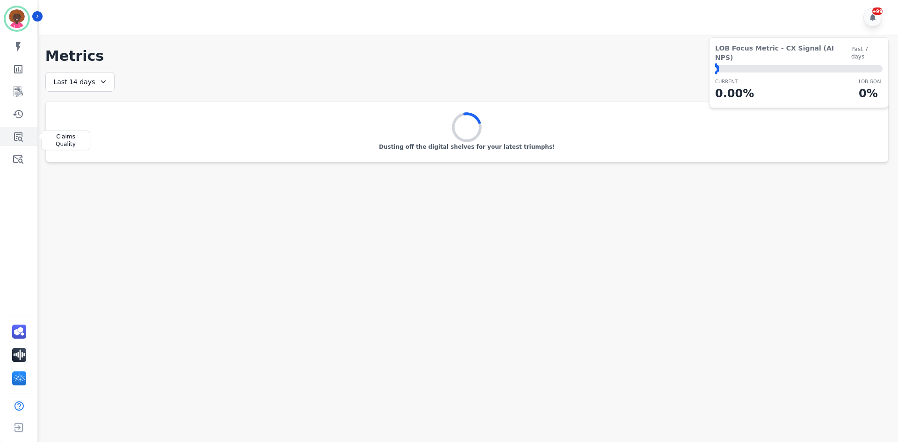 The width and height of the screenshot is (898, 442). I want to click on p: 0.00 %, so click(734, 94).